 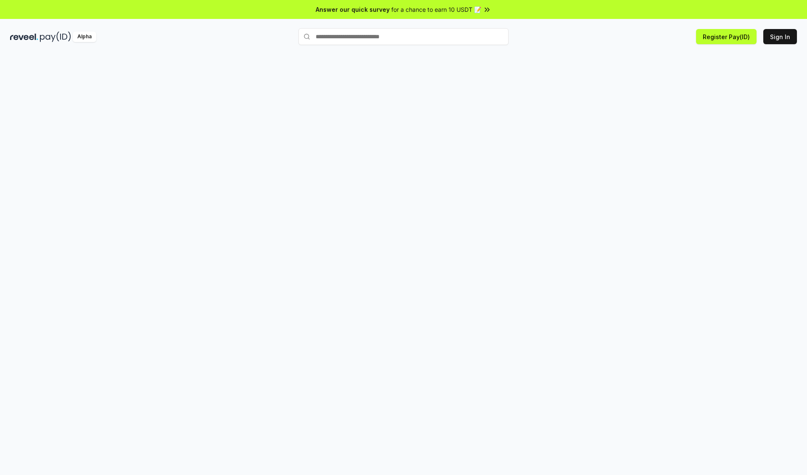 What do you see at coordinates (353, 9) in the screenshot?
I see `span: Answer our quick survey` at bounding box center [353, 9].